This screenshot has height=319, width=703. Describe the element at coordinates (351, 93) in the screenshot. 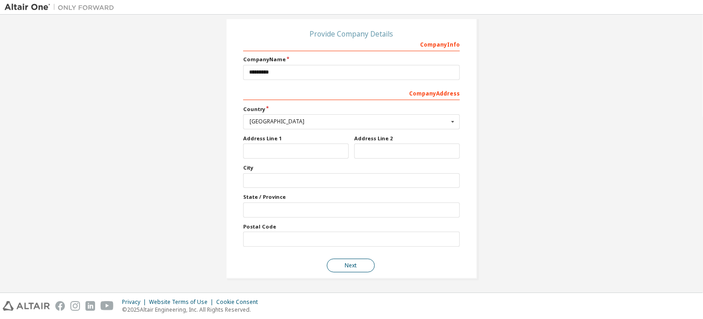

I see `div: Company Address` at that location.